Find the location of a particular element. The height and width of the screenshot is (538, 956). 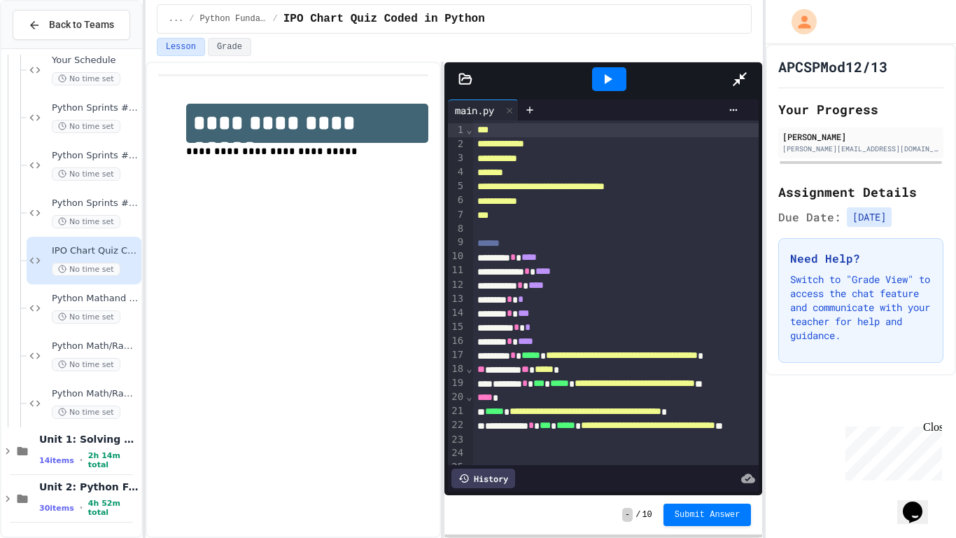

h2: Your Progress is located at coordinates (861, 109).